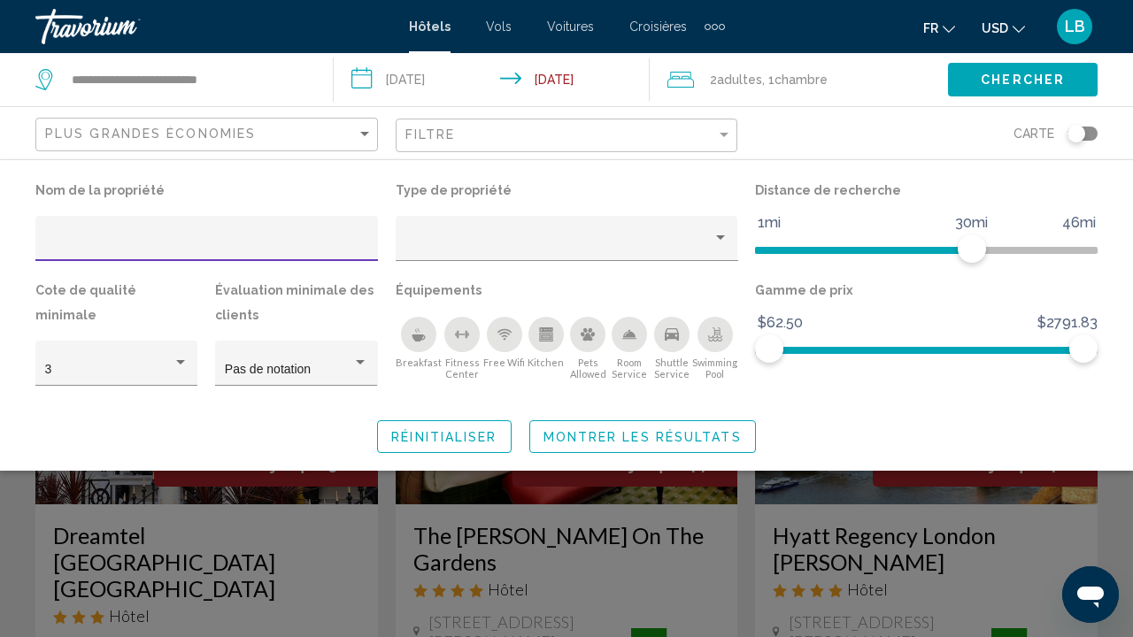  Describe the element at coordinates (567, 290) in the screenshot. I see `p: Équipements` at that location.